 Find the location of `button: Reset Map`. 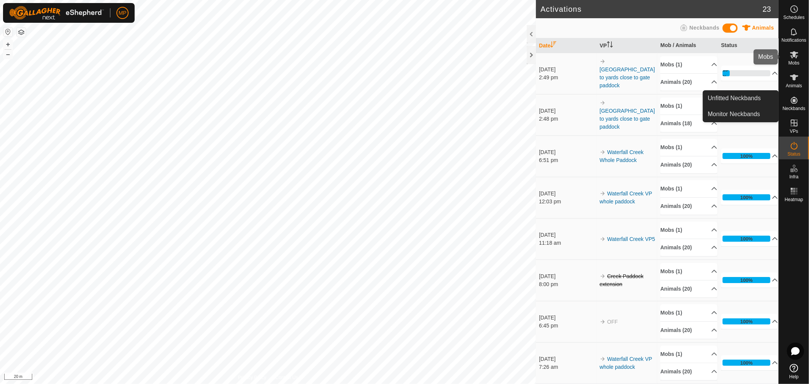

button: Reset Map is located at coordinates (8, 32).